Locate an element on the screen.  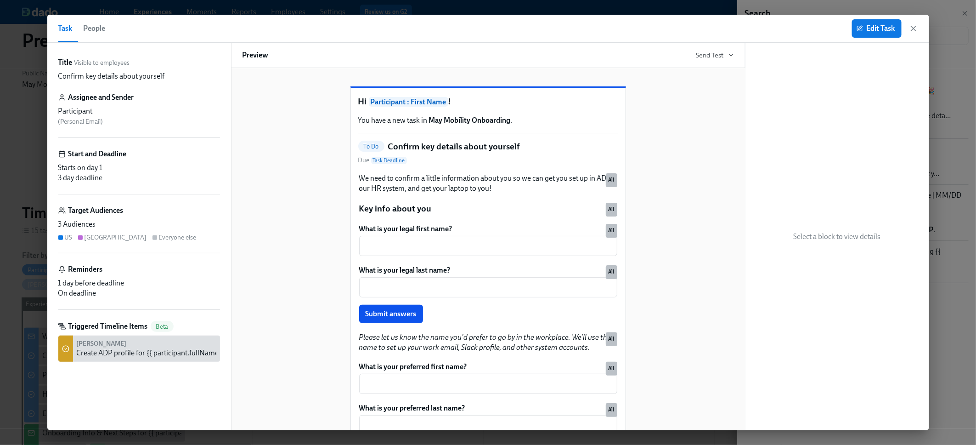
div: 3 Audiences is located at coordinates (139, 224).